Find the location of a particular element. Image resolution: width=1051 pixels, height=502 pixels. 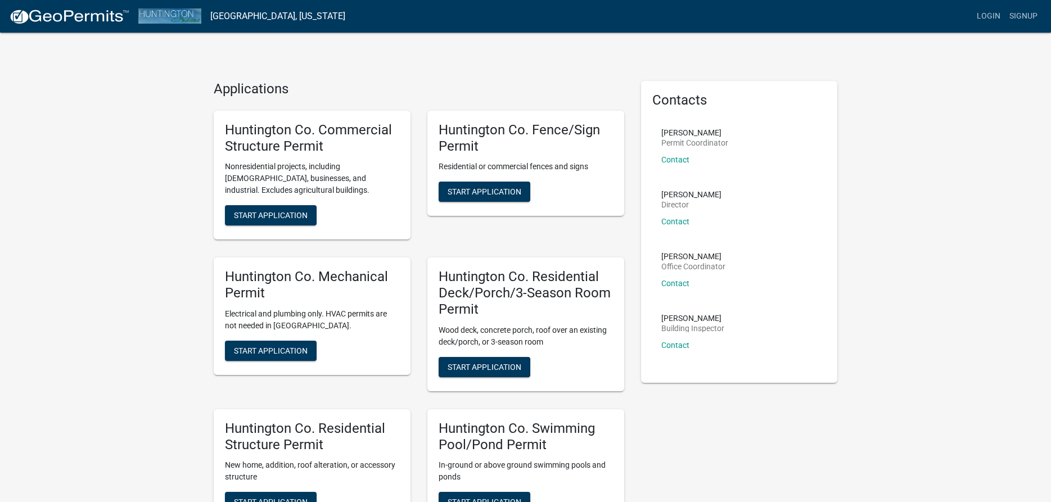

h5: Huntington Co. Mechanical Permit is located at coordinates (312, 285).